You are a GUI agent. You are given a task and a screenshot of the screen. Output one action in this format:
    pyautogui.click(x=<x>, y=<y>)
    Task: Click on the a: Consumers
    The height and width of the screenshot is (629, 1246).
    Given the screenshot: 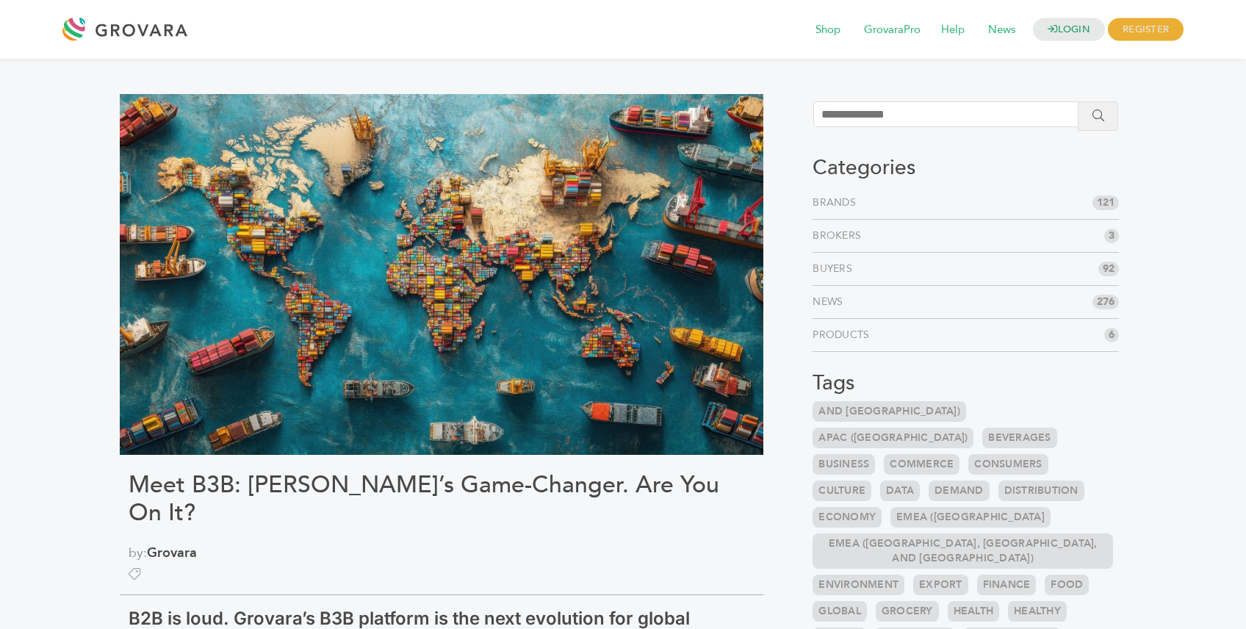 What is the action you would take?
    pyautogui.click(x=1008, y=464)
    